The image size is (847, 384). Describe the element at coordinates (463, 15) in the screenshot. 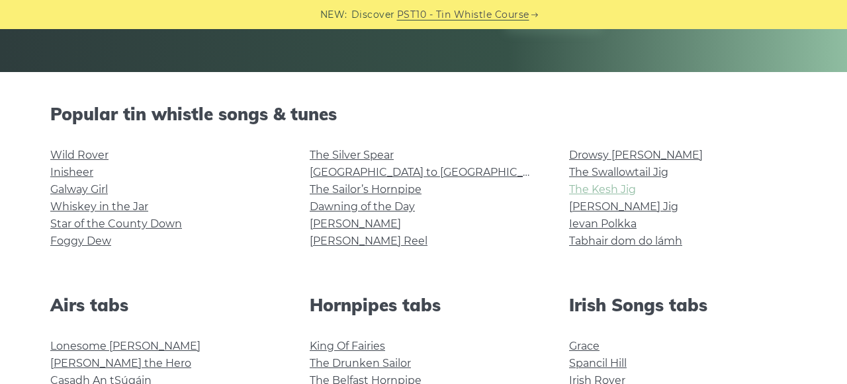

I see `a: PST10 - Tin Whistle Course` at that location.